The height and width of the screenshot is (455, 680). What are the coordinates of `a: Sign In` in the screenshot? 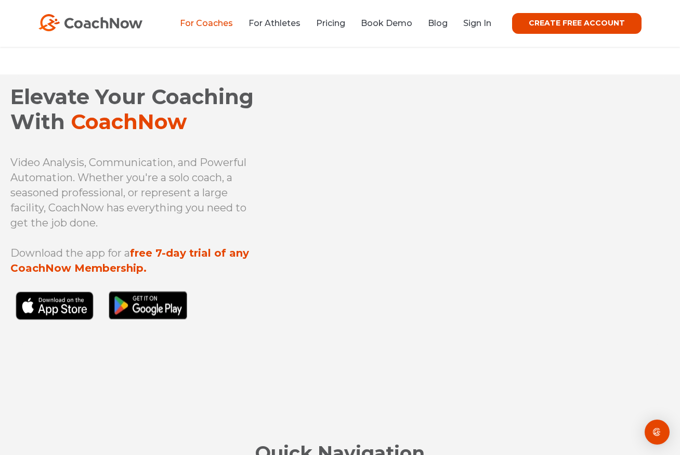 It's located at (477, 23).